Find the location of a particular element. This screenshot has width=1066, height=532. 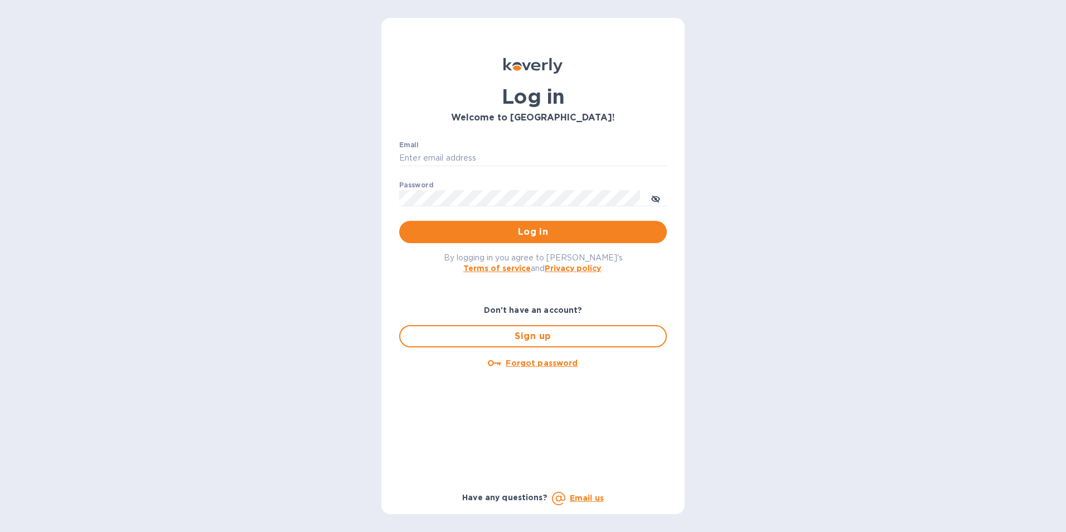

b: Privacy policy is located at coordinates (573, 268).